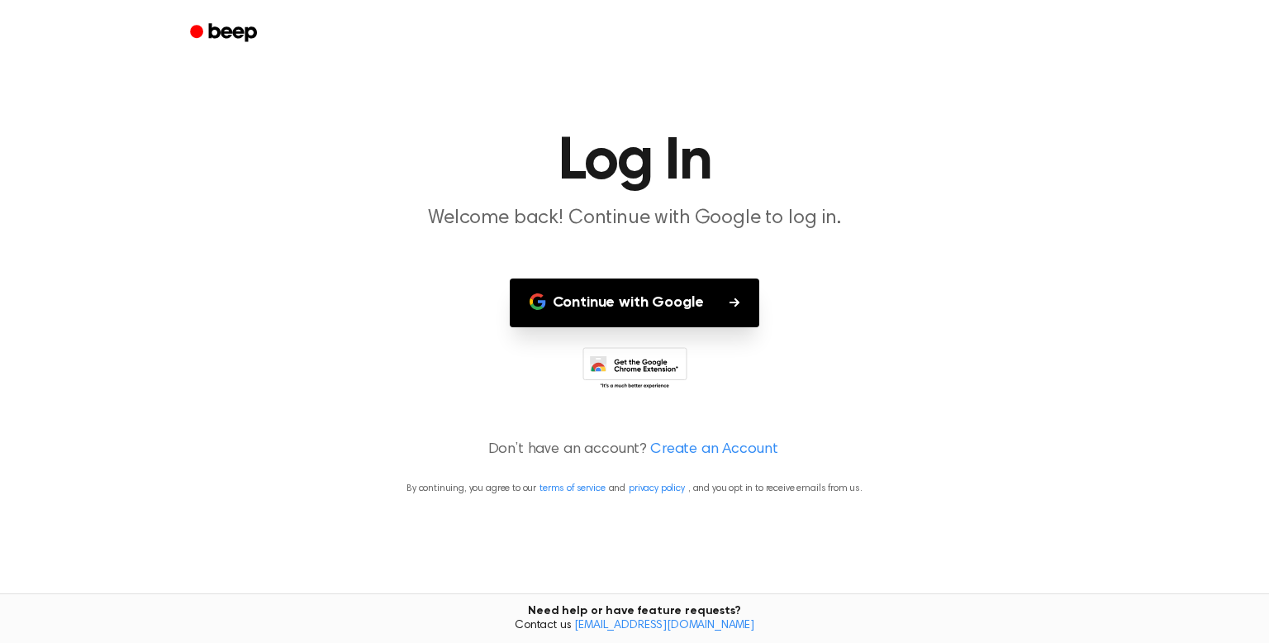 Image resolution: width=1269 pixels, height=643 pixels. Describe the element at coordinates (714, 449) in the screenshot. I see `a: Create an Account` at that location.